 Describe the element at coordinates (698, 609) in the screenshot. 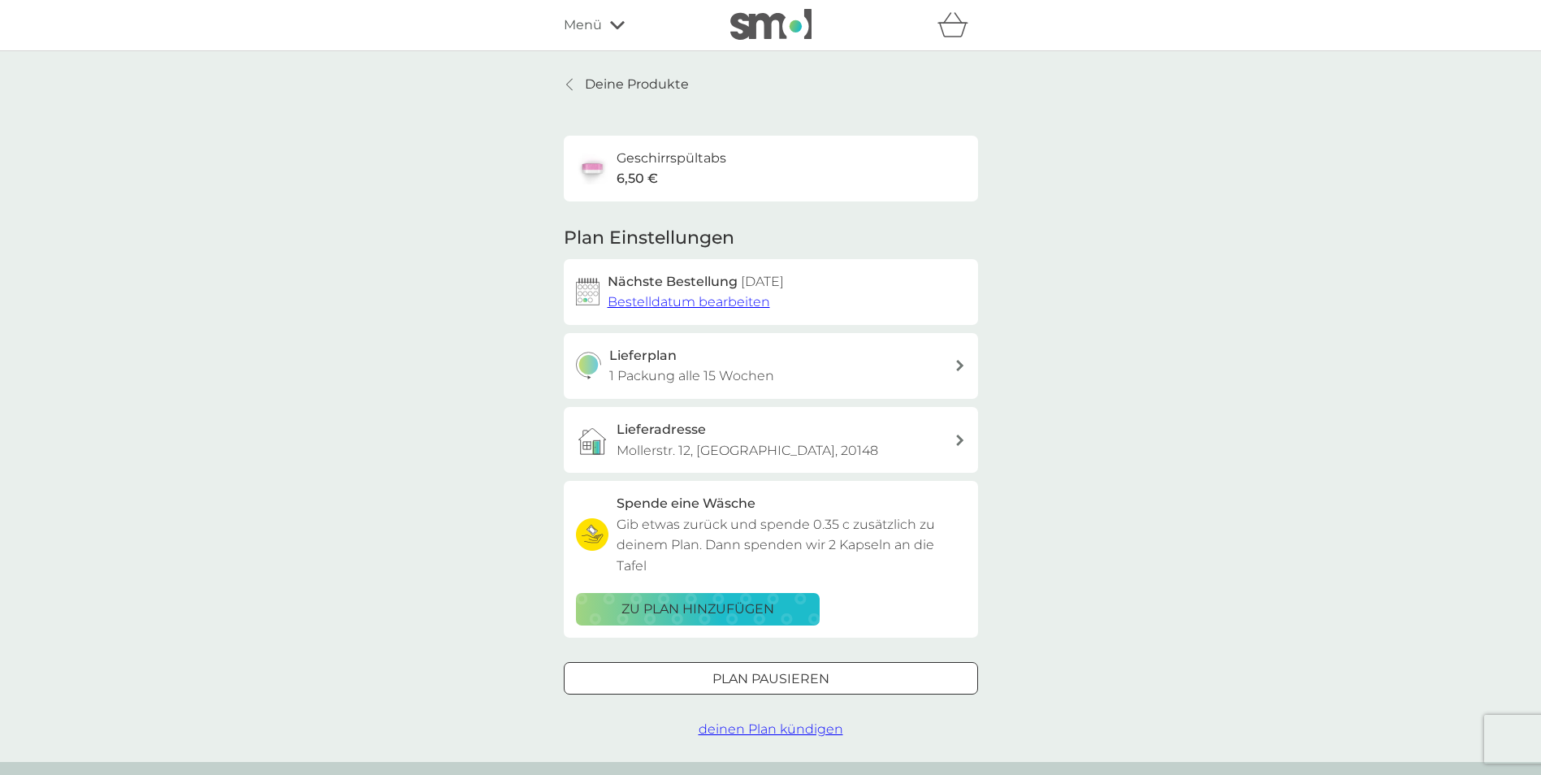

I see `button: zu Plan hinzufügen` at that location.